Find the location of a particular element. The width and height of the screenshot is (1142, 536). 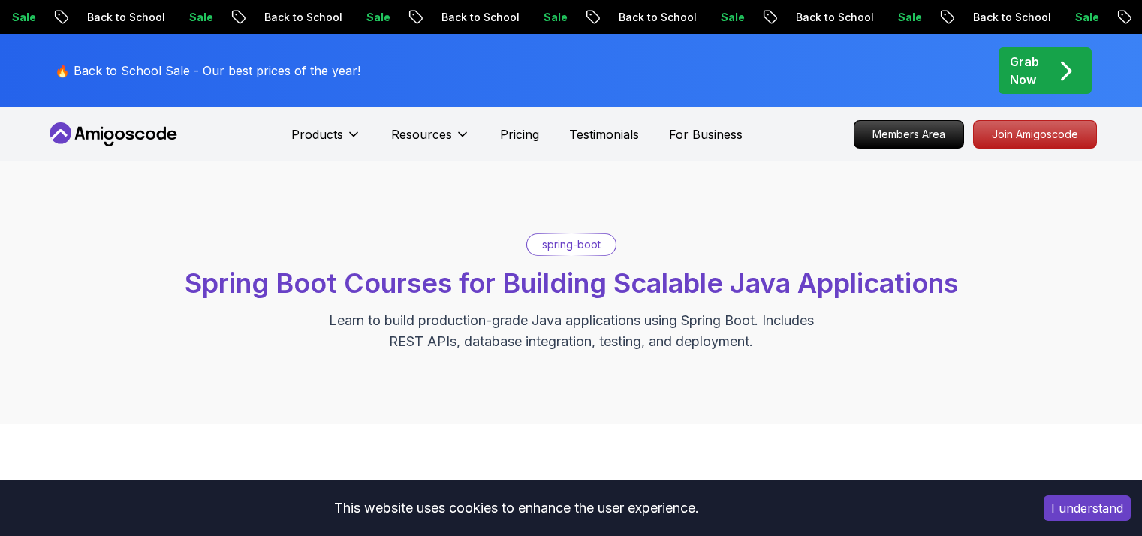

p: Products is located at coordinates (317, 134).